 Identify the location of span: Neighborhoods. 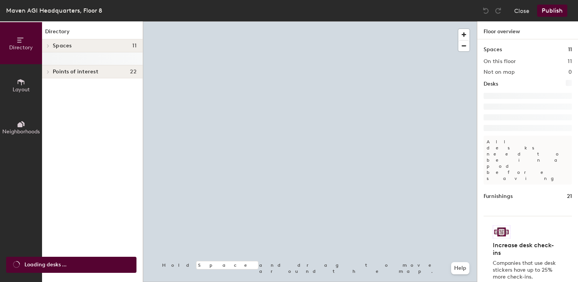
(21, 132).